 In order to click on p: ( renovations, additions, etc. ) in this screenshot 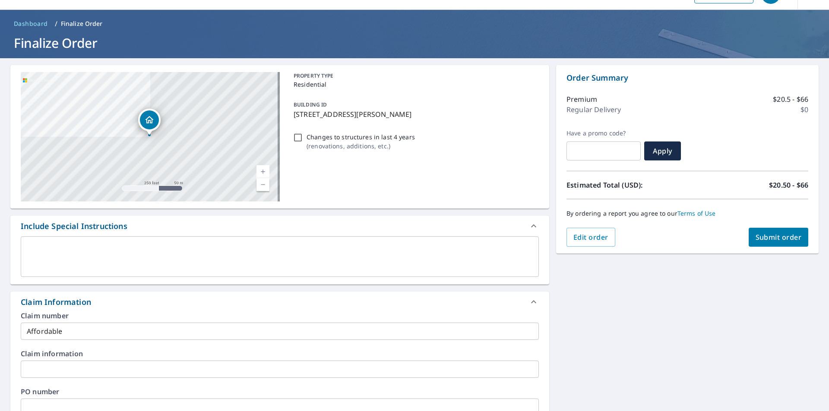, I will do `click(360, 146)`.